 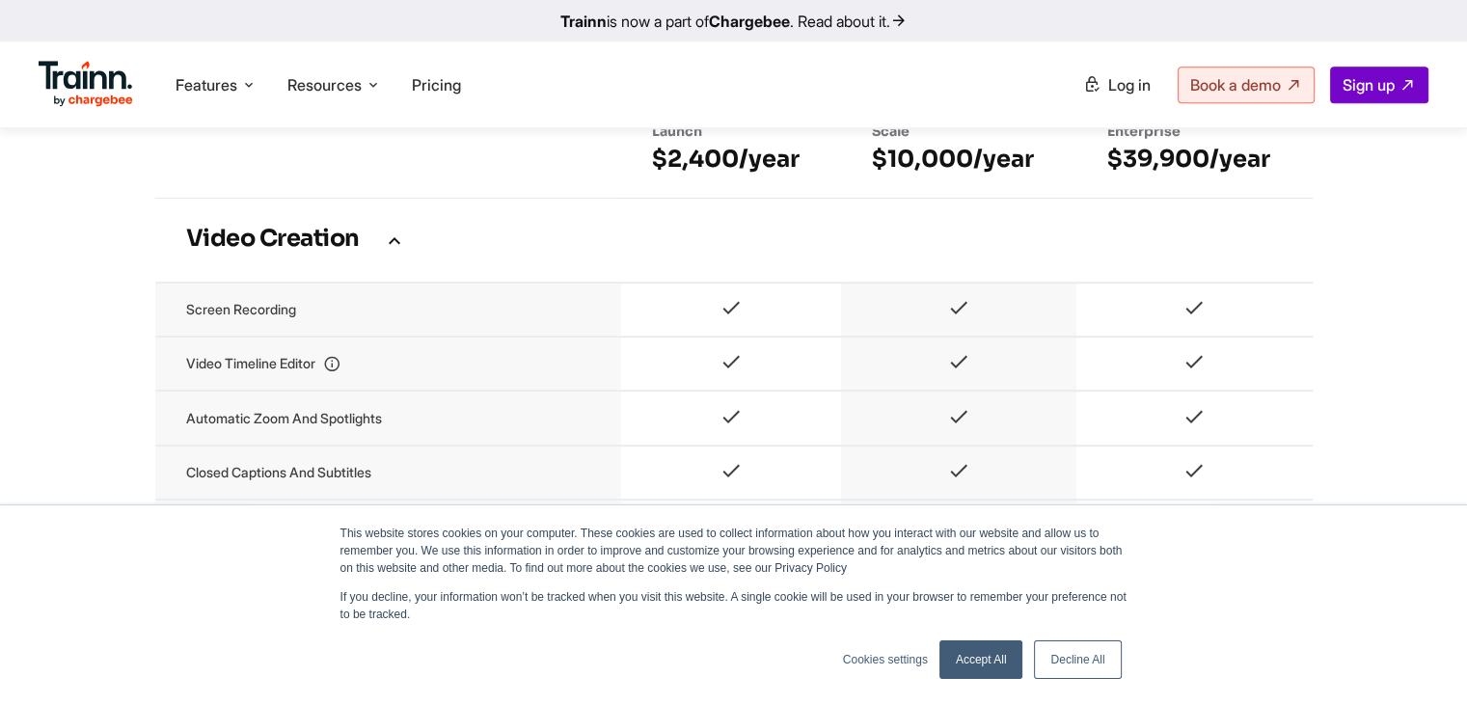 What do you see at coordinates (86, 84) in the screenshot?
I see `img: Trainn Logo` at bounding box center [86, 84].